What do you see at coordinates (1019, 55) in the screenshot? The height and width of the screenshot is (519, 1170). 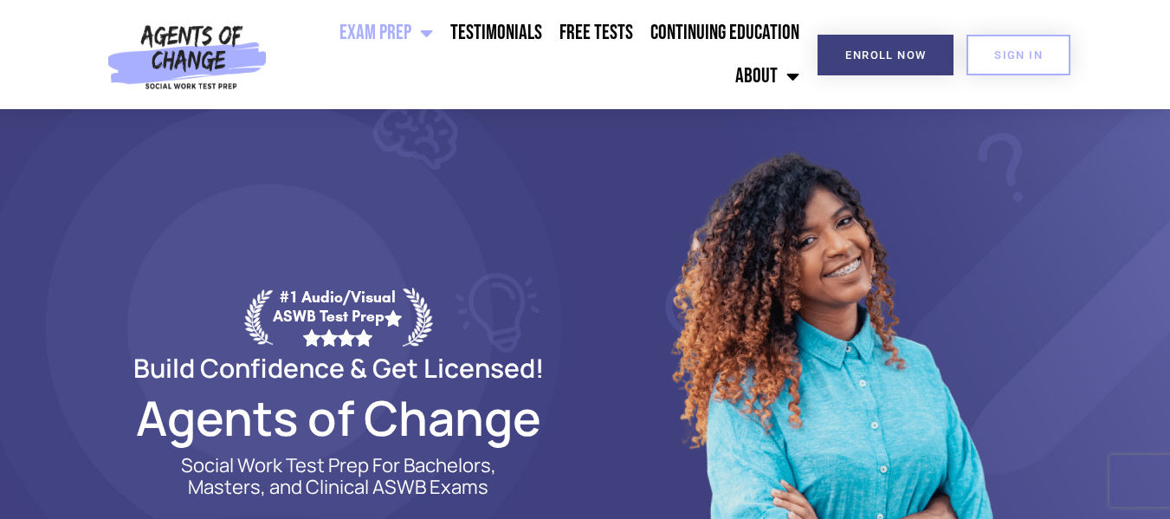 I see `a: SIGN IN` at bounding box center [1019, 55].